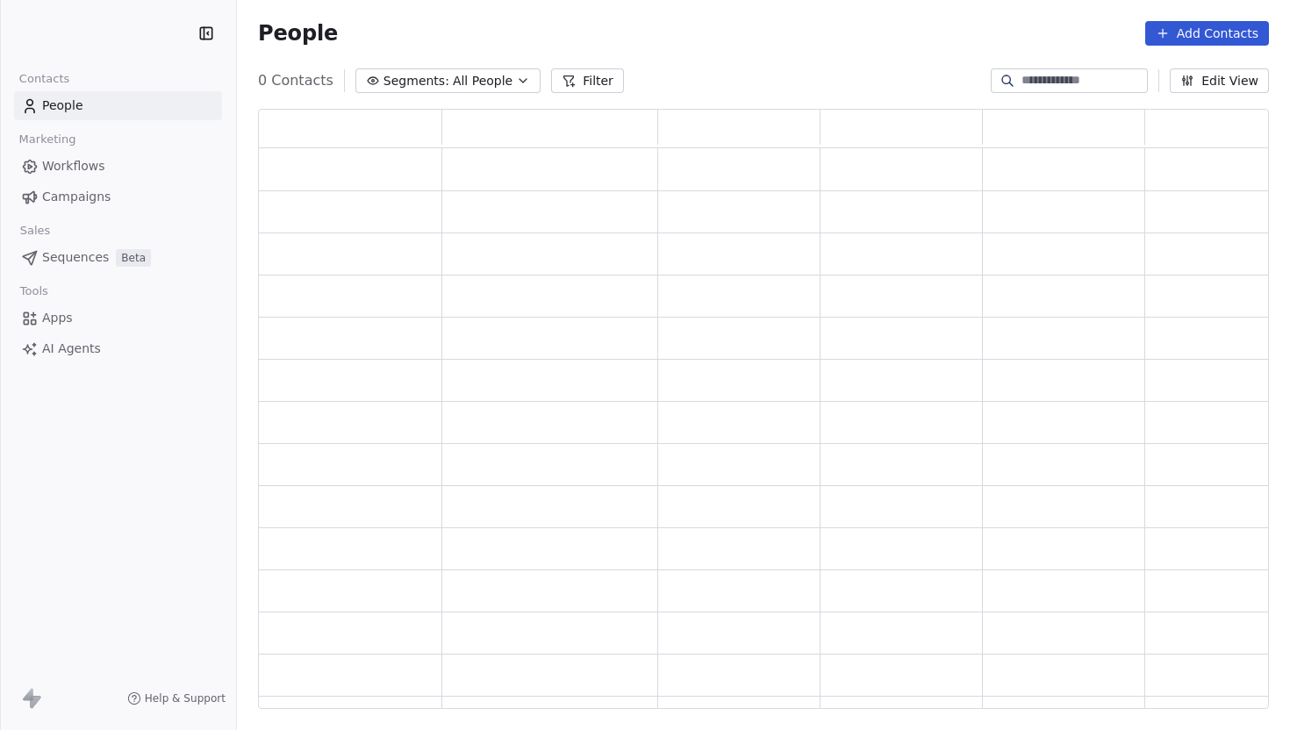 This screenshot has height=730, width=1290. Describe the element at coordinates (296, 81) in the screenshot. I see `span: 0 Contacts` at that location.